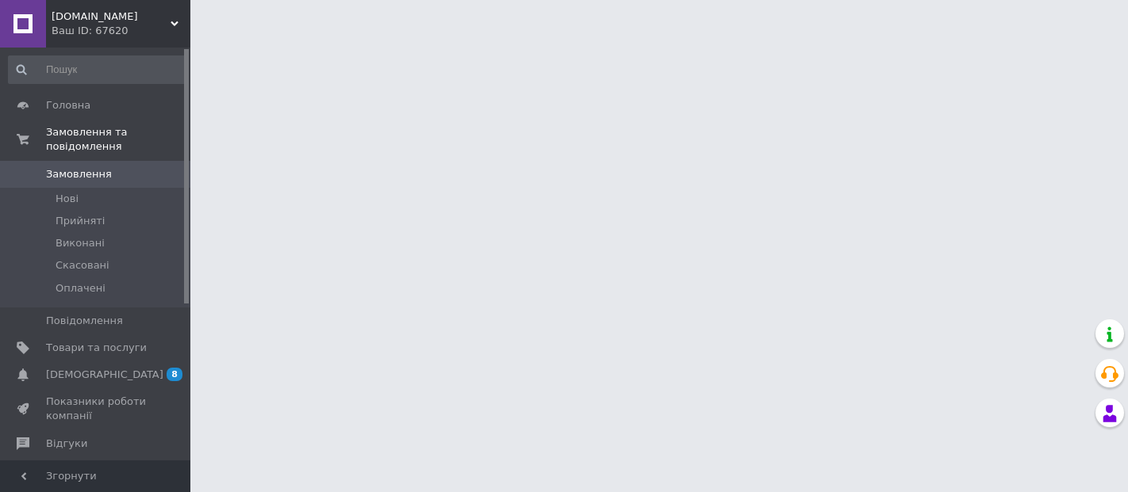 This screenshot has width=1128, height=492. Describe the element at coordinates (79, 174) in the screenshot. I see `span: Замовлення` at that location.